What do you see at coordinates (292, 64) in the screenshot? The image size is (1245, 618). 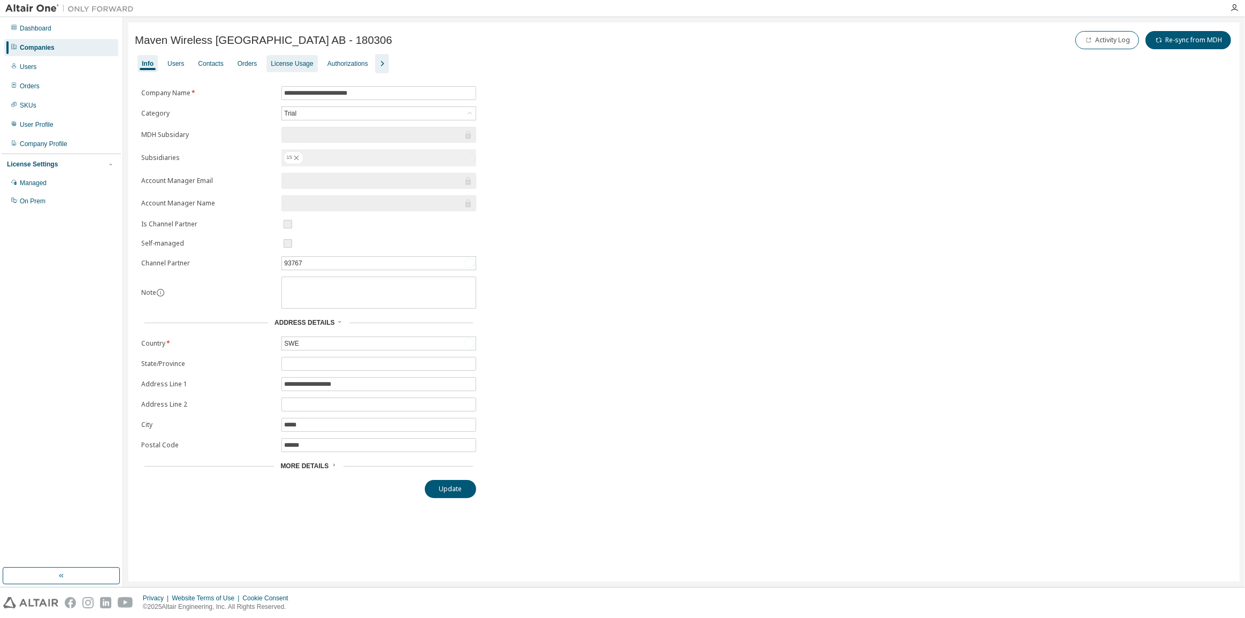 I see `div: License Usage` at bounding box center [292, 64].